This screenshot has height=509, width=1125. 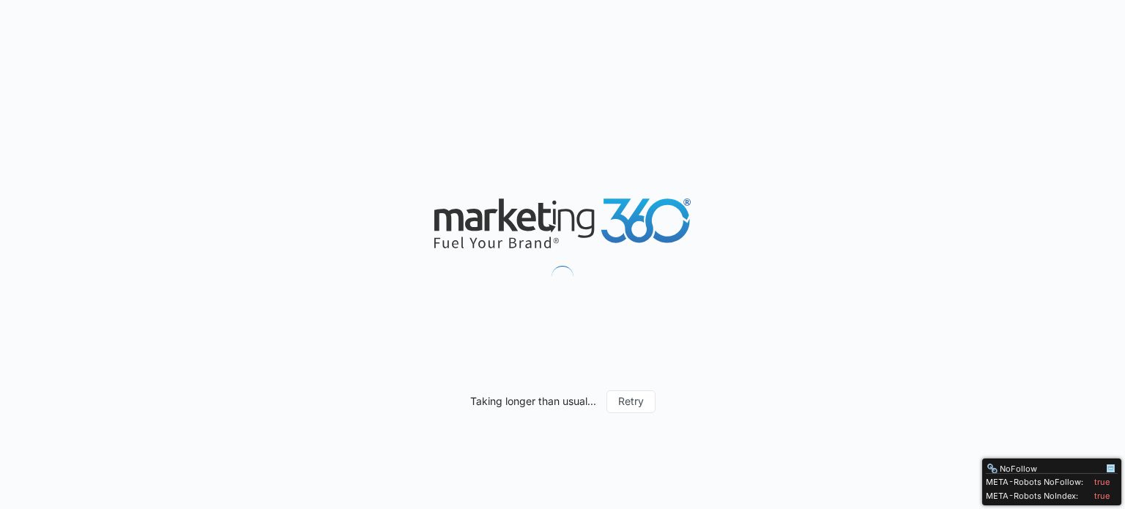 I want to click on div: NoFollow, so click(x=1046, y=469).